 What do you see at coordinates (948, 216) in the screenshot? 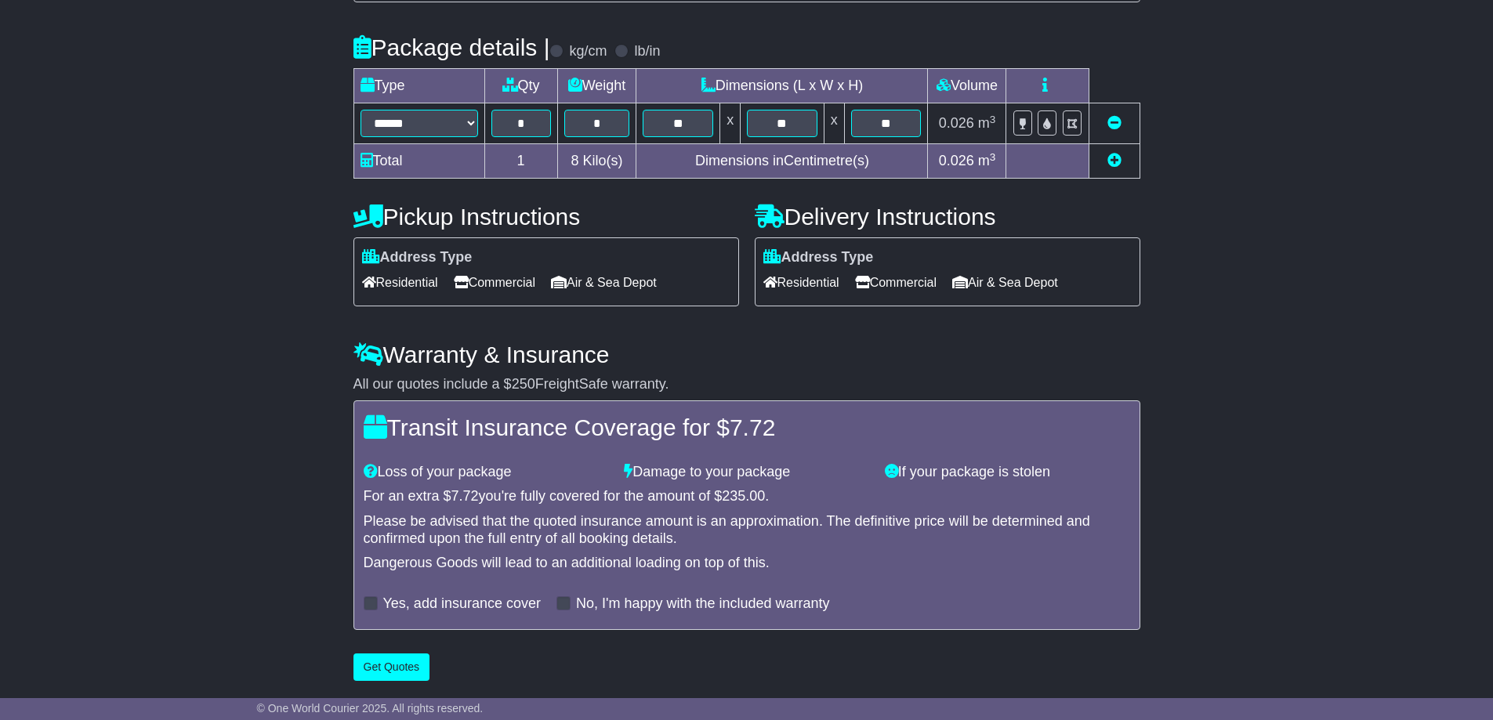
I see `h4: Delivery Instructions` at bounding box center [948, 216].